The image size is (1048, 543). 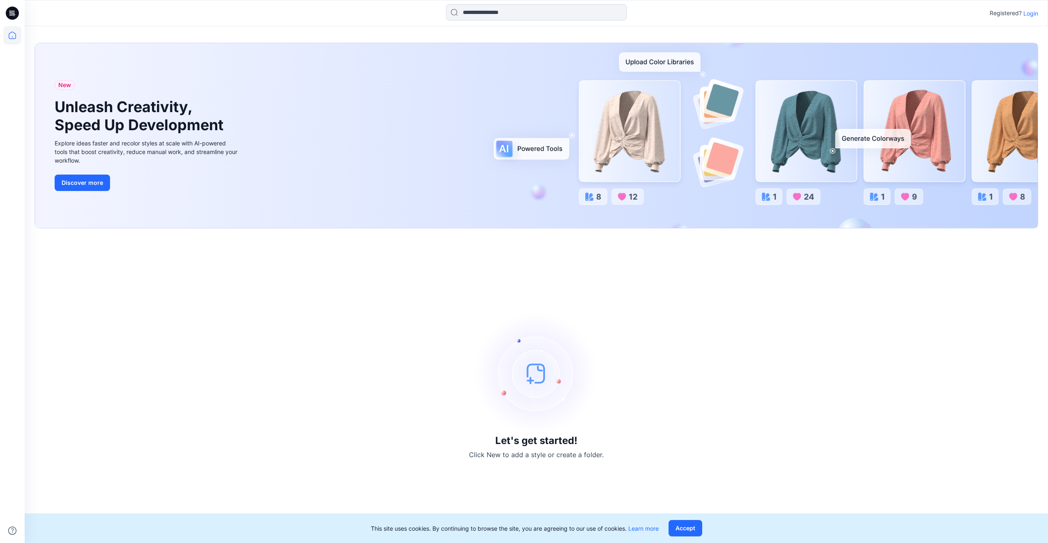 I want to click on h1: Unleash Creativity, Speed Up Development, so click(x=141, y=116).